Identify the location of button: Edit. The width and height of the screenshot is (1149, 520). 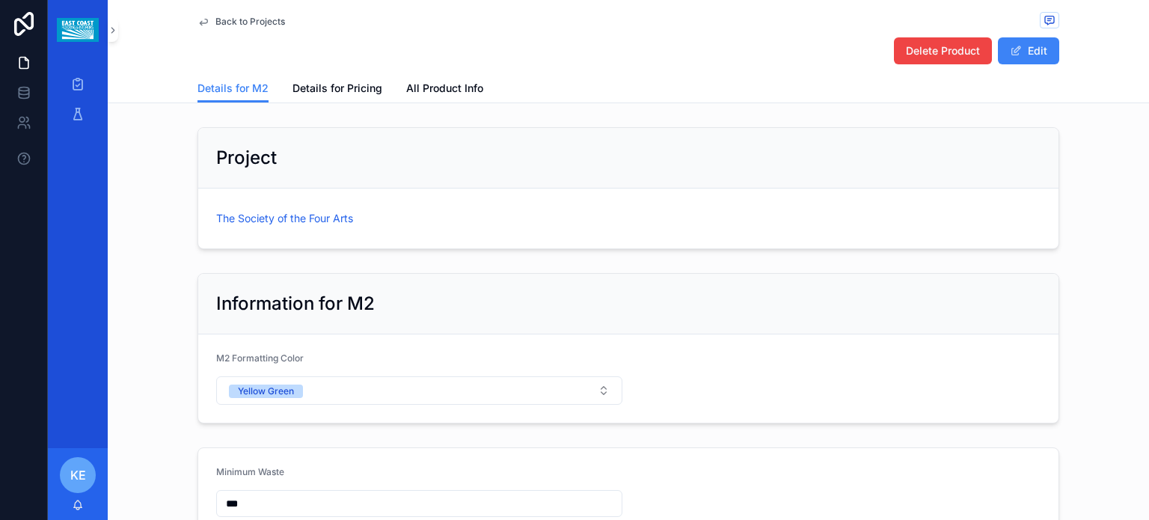
(1029, 51).